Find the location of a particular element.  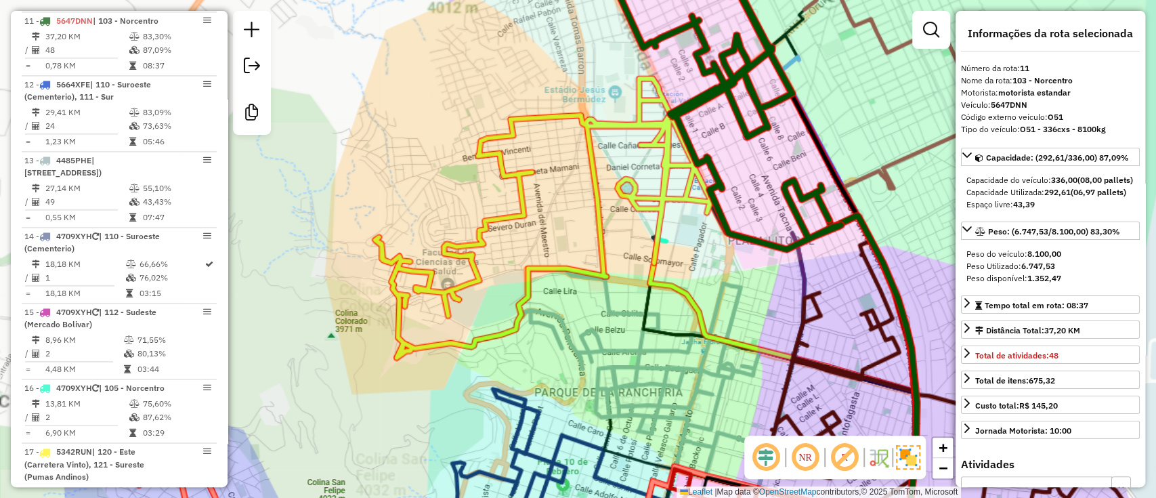

a: Total de itens:675,32 is located at coordinates (1050, 379).